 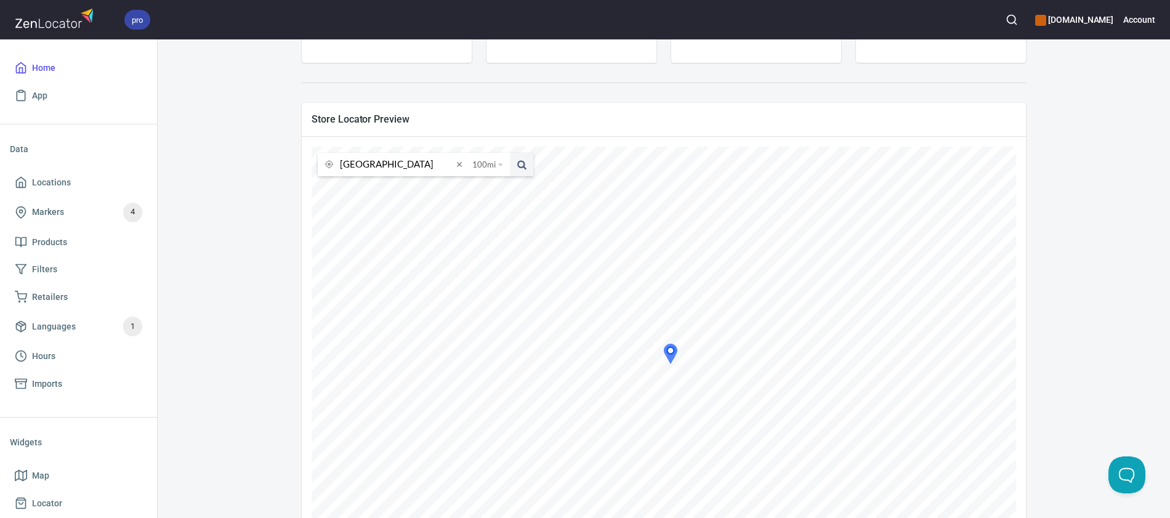 What do you see at coordinates (41, 475) in the screenshot?
I see `span: Map` at bounding box center [41, 475].